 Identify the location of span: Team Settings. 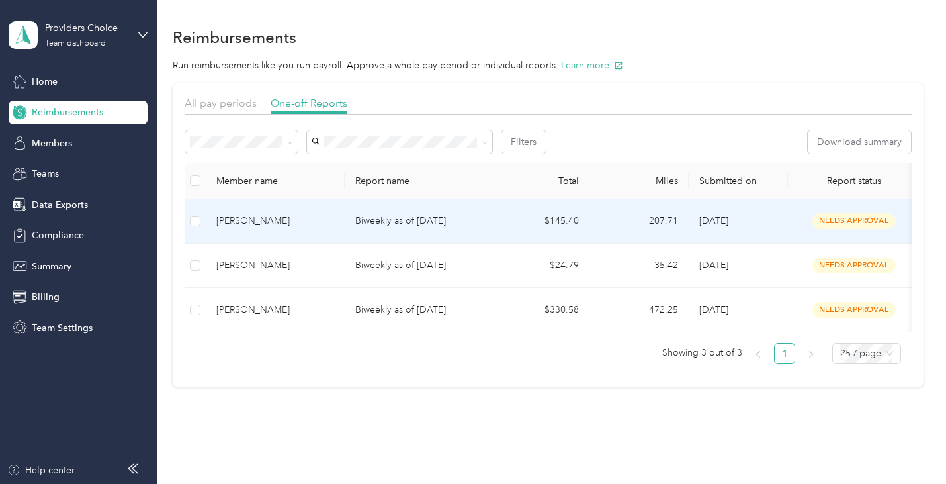
(62, 327).